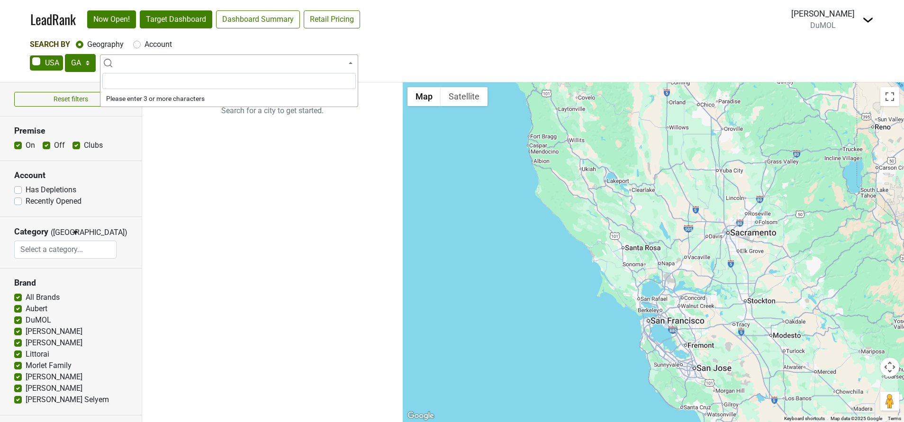 This screenshot has width=904, height=422. What do you see at coordinates (804, 419) in the screenshot?
I see `button: Keyboard shortcuts` at bounding box center [804, 419].